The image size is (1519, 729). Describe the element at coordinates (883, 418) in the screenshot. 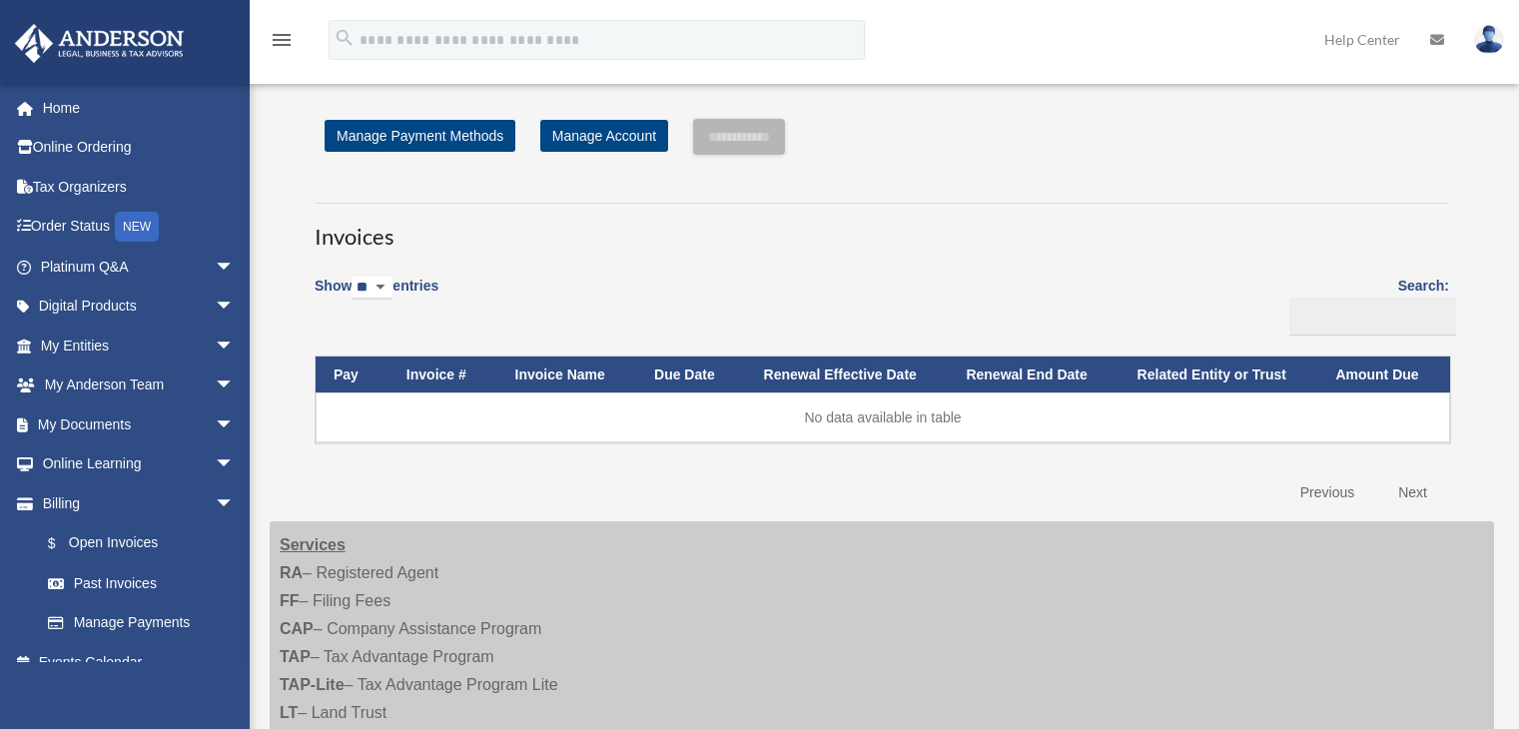

I see `td: No data available in table` at that location.